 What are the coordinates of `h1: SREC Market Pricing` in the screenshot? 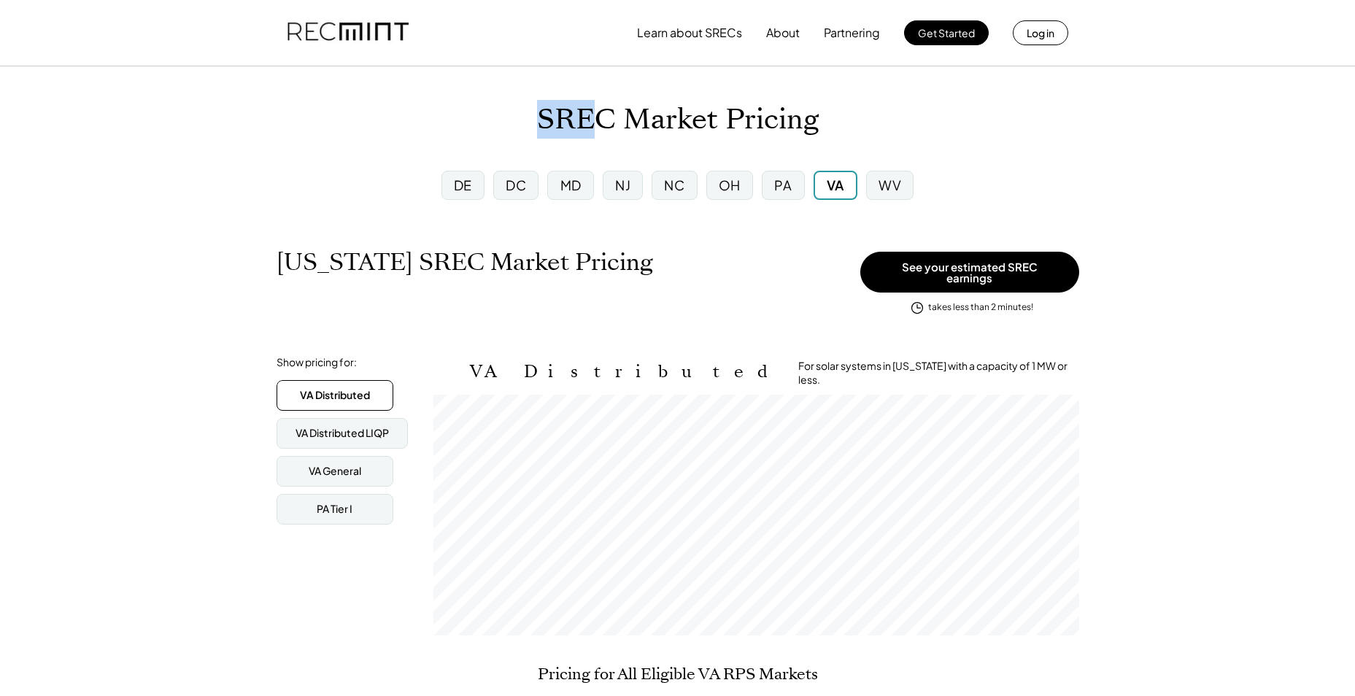 It's located at (678, 120).